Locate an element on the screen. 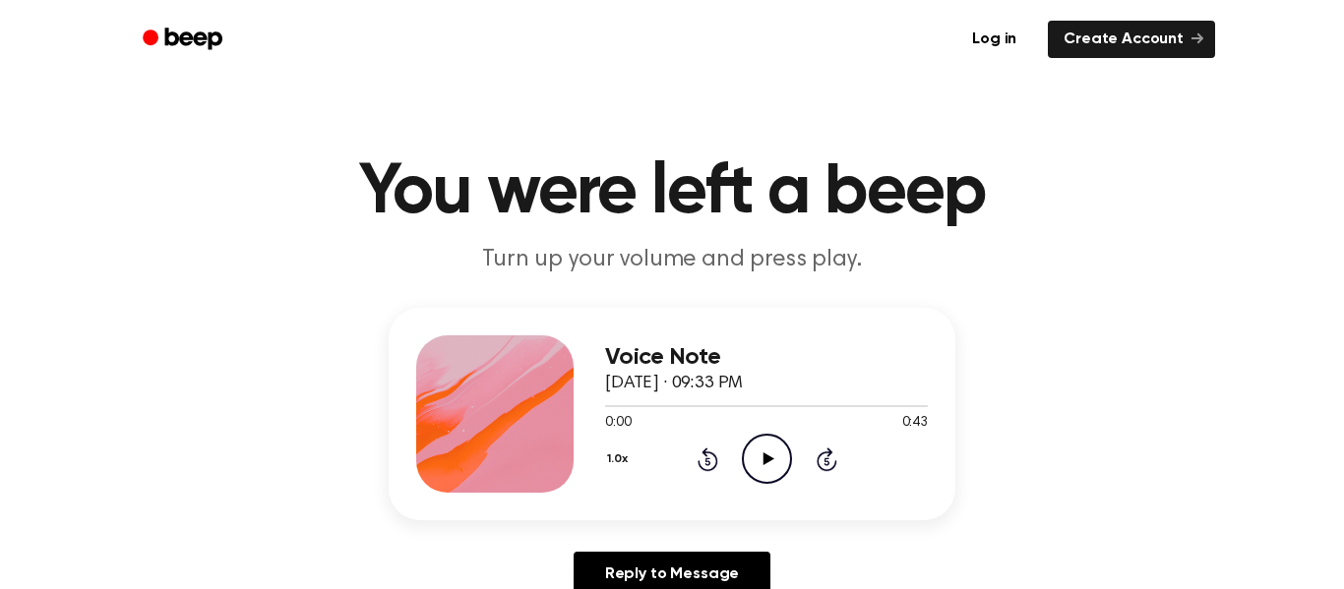 The width and height of the screenshot is (1344, 589). h3: Voice Note is located at coordinates (766, 357).